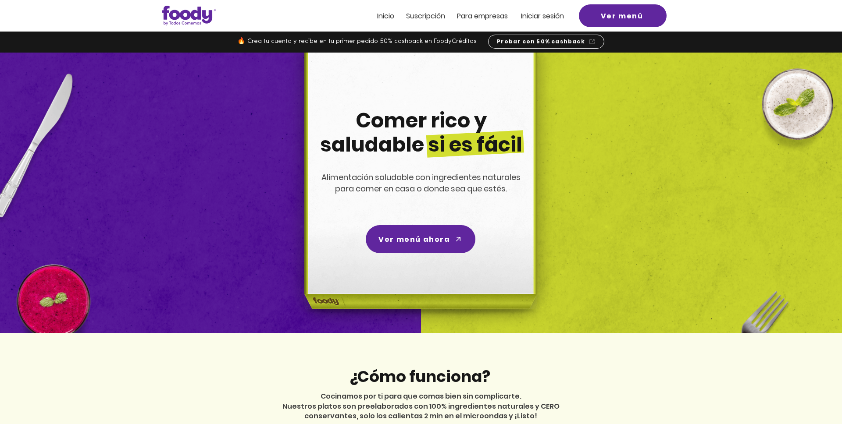 The height and width of the screenshot is (424, 842). Describe the element at coordinates (482, 16) in the screenshot. I see `a: Para empresas` at that location.